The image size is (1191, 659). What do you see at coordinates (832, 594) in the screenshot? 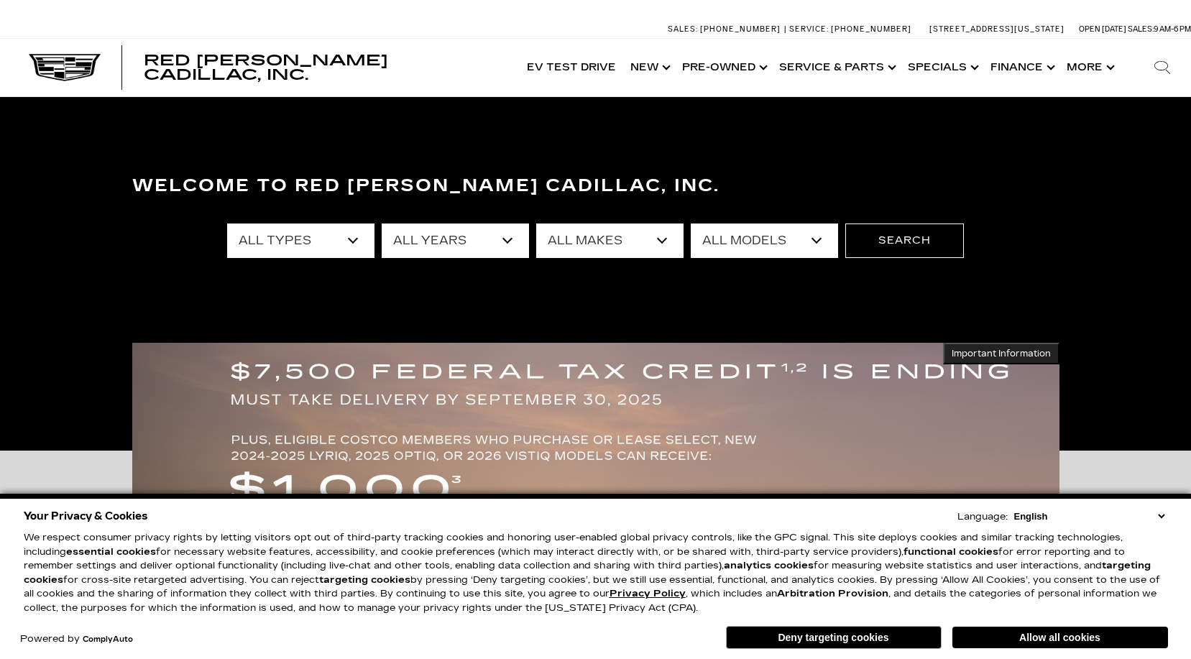
I see `strong: Arbitration Provision` at bounding box center [832, 594].